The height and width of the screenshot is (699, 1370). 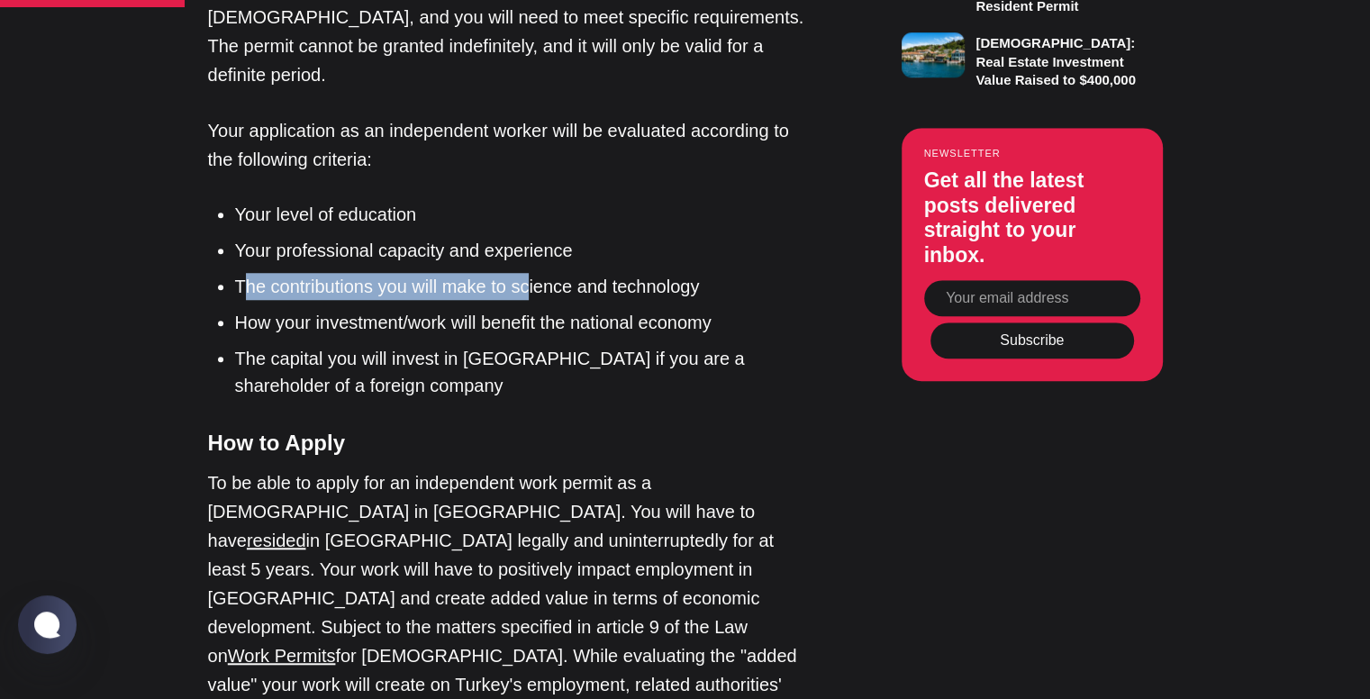 What do you see at coordinates (523, 286) in the screenshot?
I see `li: The contributions you will make to science and technology` at bounding box center [523, 286].